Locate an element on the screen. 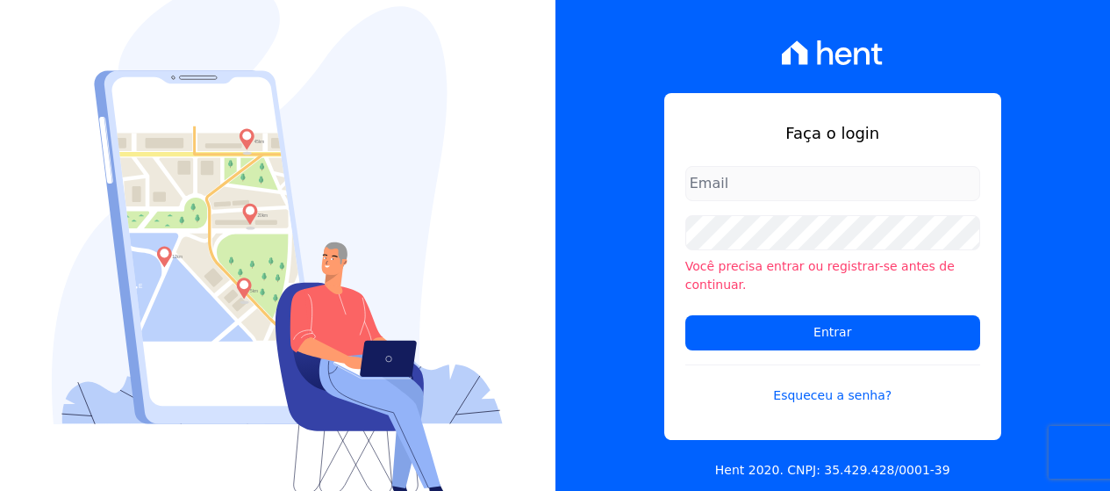 This screenshot has height=491, width=1110. h1: Faça o login is located at coordinates (833, 133).